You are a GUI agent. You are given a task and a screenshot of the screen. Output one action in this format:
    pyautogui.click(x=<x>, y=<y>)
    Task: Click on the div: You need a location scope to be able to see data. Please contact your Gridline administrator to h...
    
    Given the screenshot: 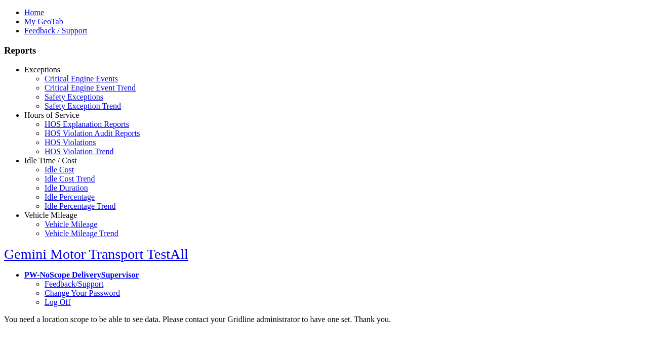 What is the action you would take?
    pyautogui.click(x=324, y=320)
    